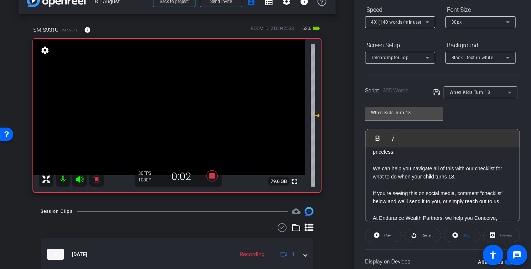 The image size is (531, 269). I want to click on div: Screen Setup, so click(400, 45).